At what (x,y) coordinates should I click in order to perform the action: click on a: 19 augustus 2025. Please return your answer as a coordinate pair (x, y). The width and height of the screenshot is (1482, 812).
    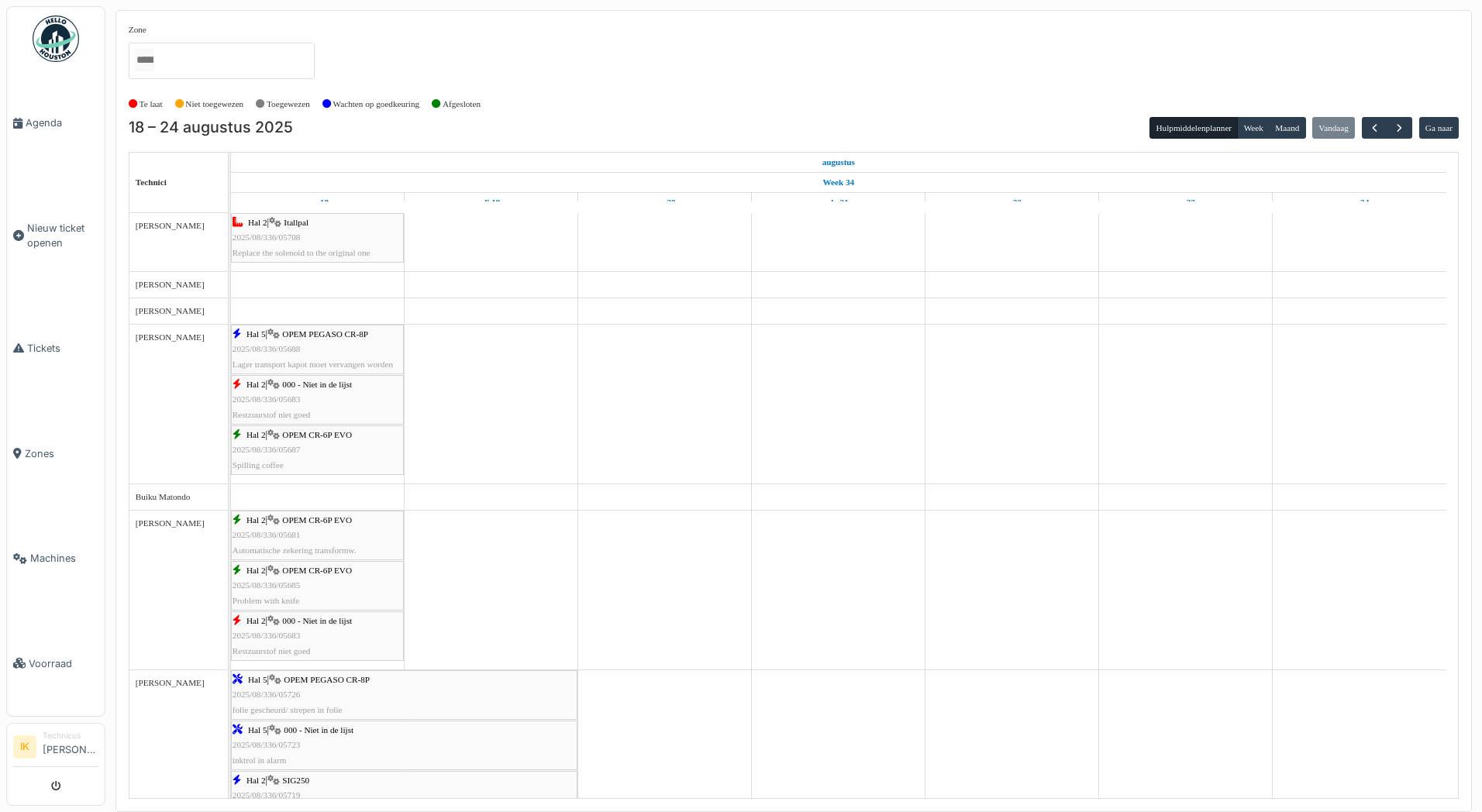
    Looking at the image, I should click on (491, 203).